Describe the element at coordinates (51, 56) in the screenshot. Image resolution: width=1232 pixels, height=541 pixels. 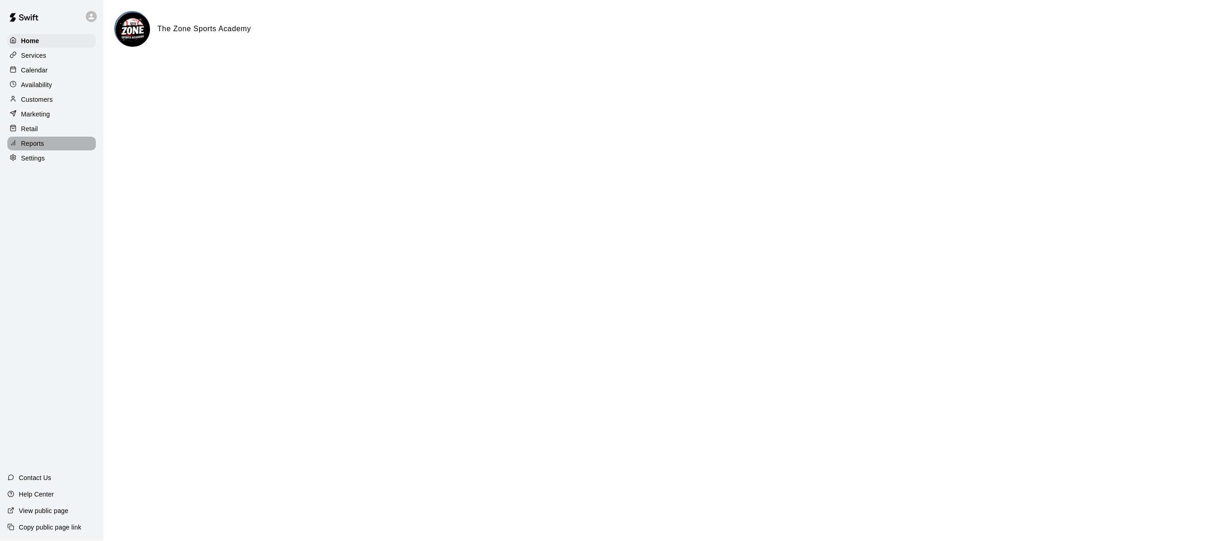
I see `div: Services` at that location.